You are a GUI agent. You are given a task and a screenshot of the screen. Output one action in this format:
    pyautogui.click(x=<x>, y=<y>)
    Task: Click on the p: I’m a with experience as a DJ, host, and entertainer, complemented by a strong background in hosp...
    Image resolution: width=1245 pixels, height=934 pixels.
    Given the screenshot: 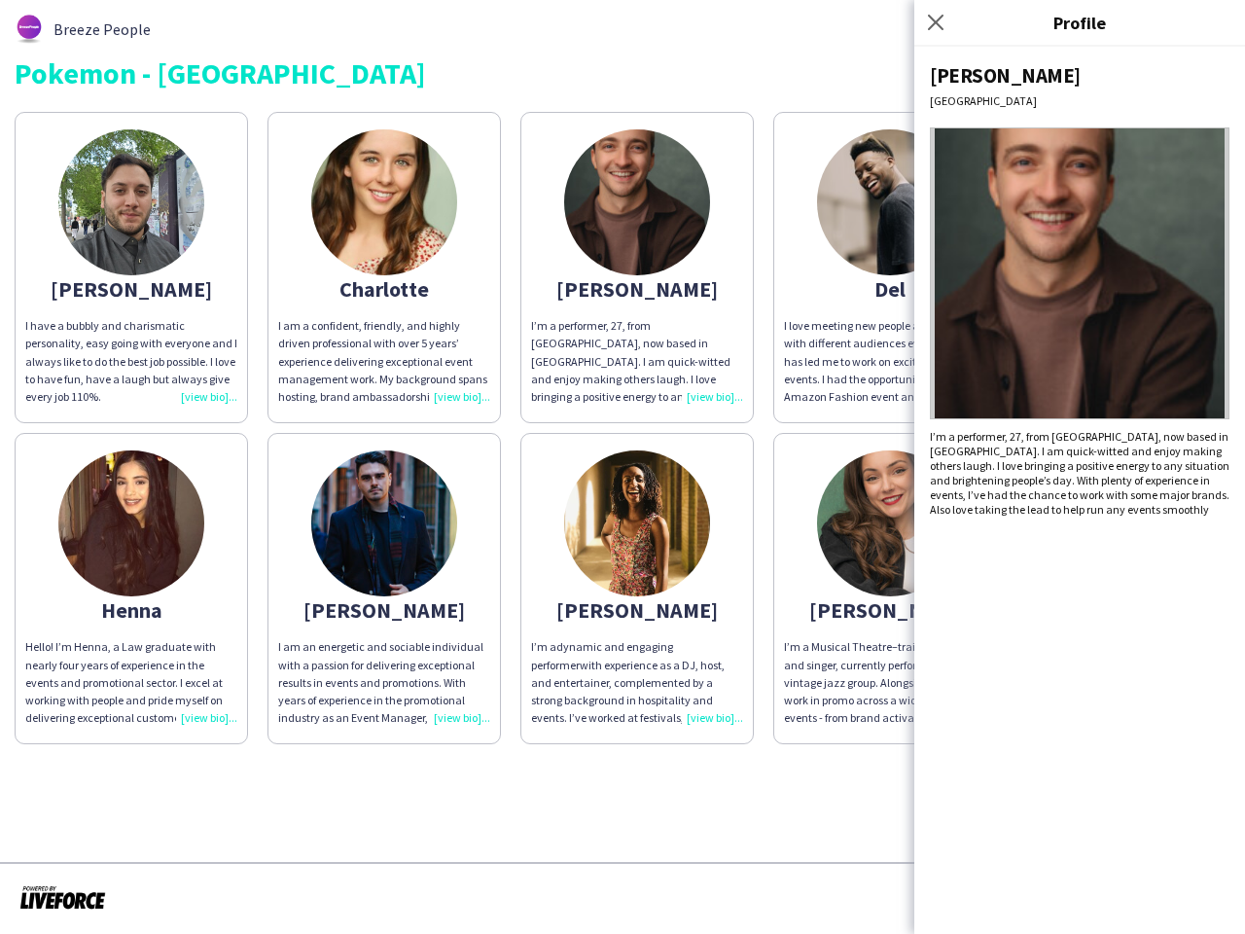 What is the action you would take?
    pyautogui.click(x=637, y=682)
    